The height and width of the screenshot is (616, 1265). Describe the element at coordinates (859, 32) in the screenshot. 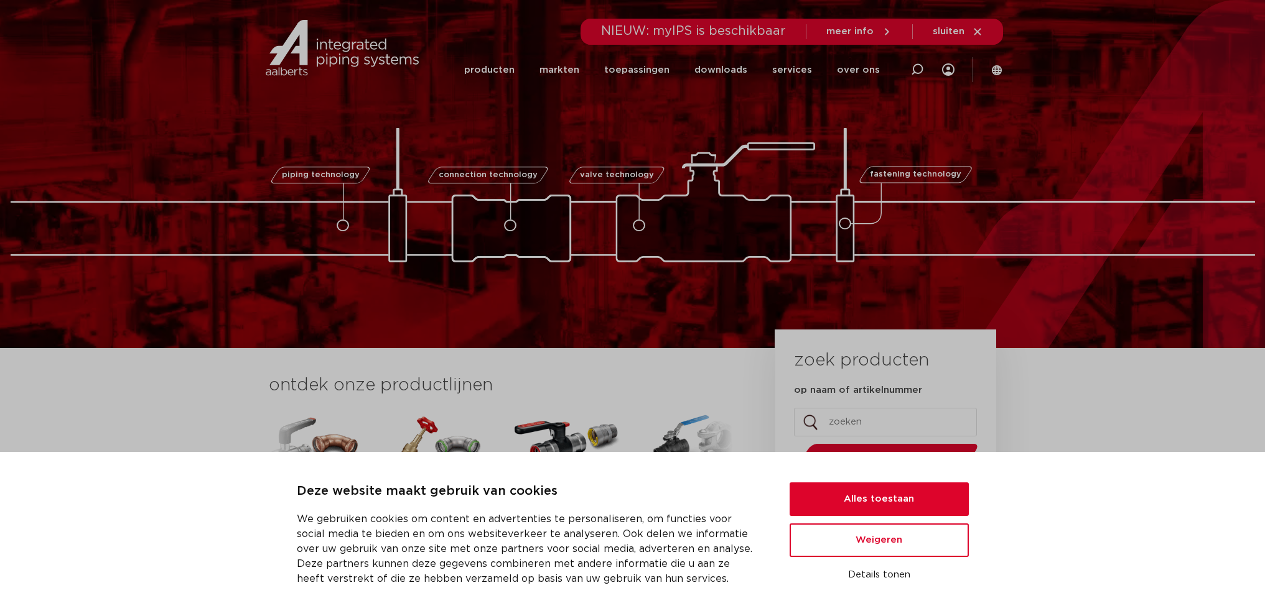

I see `a: meer info` at that location.